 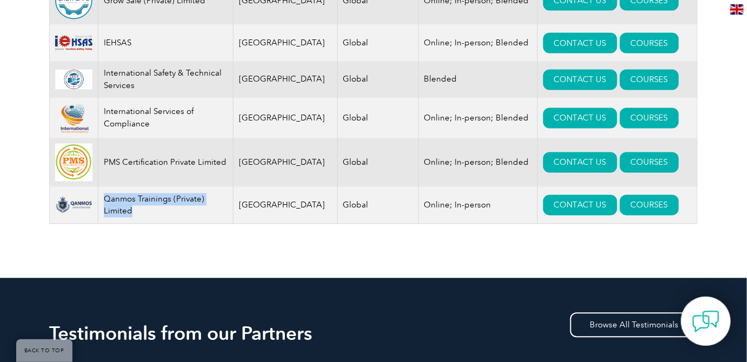 I want to click on img: 6b4695af-5fa9-ee11-be37-00224893a058-logo.png, so click(x=73, y=118).